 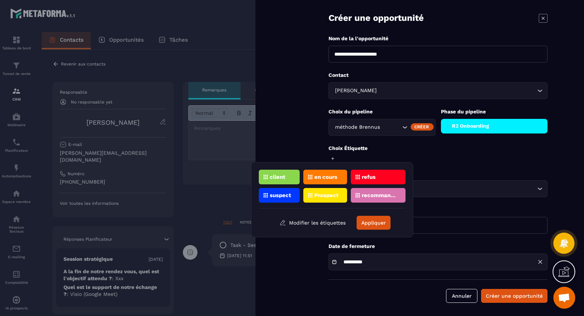 What do you see at coordinates (313, 222) in the screenshot?
I see `button: Modifier les étiquettes` at bounding box center [313, 222].